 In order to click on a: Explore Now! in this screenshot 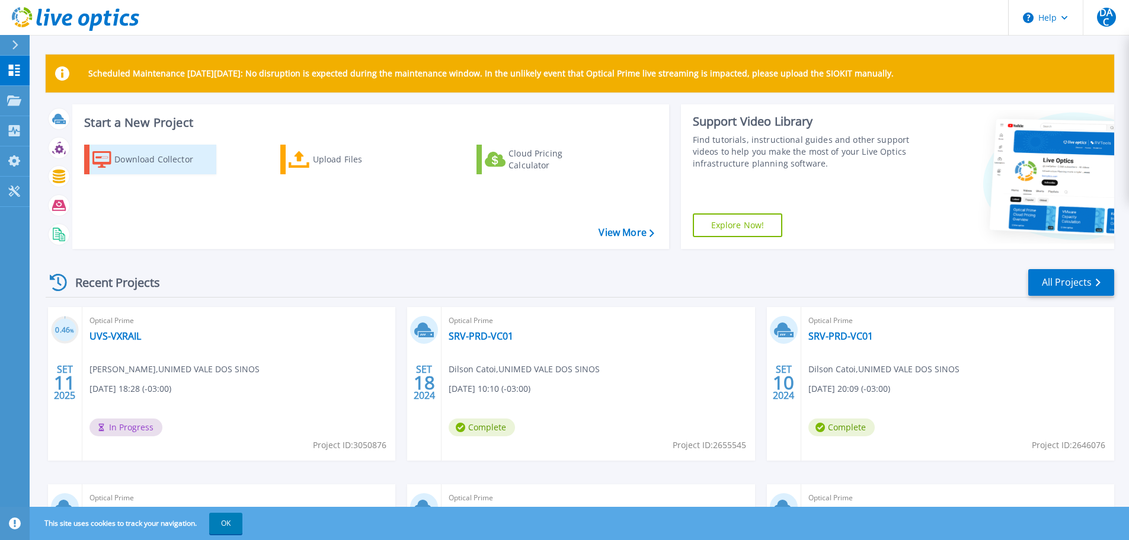, I will do `click(738, 225)`.